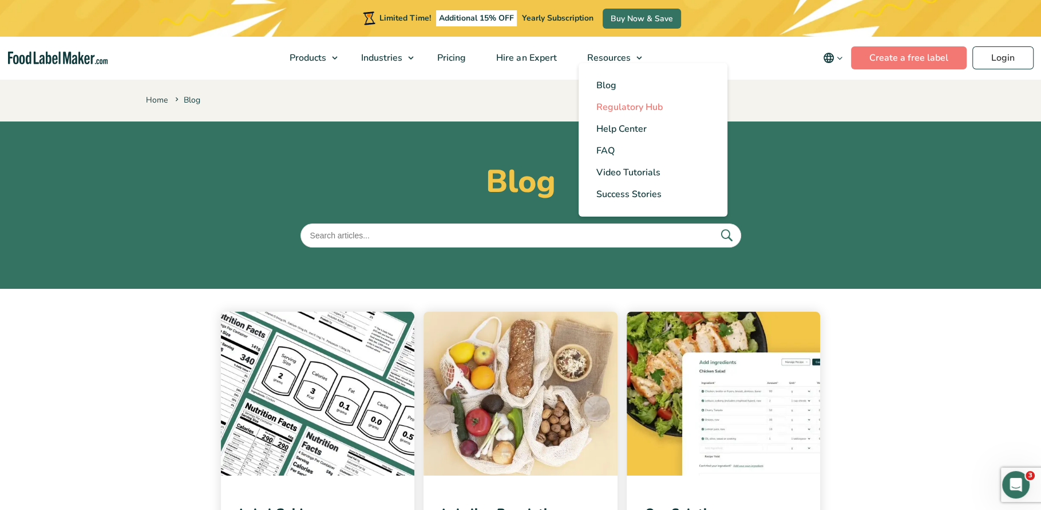  What do you see at coordinates (157, 100) in the screenshot?
I see `a: Home` at bounding box center [157, 100].